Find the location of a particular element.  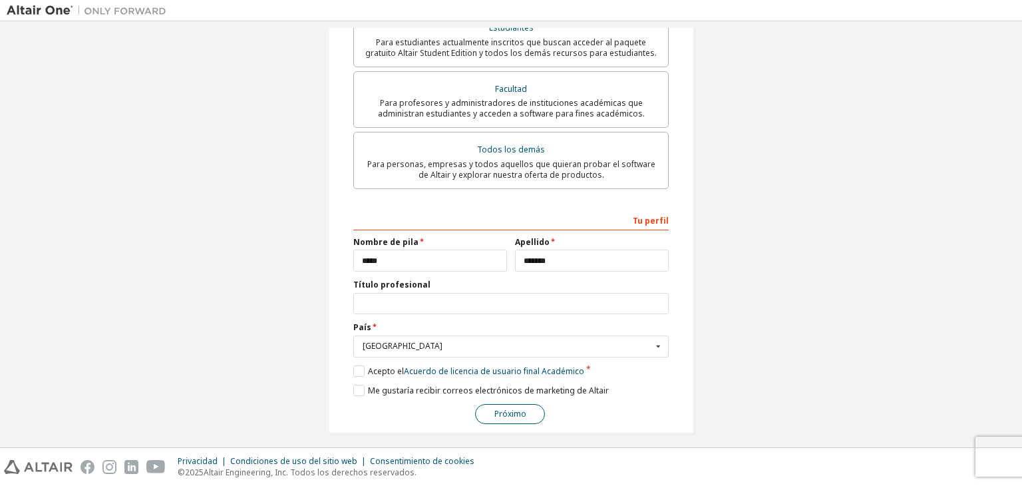

img: instagram.svg is located at coordinates (109, 466).